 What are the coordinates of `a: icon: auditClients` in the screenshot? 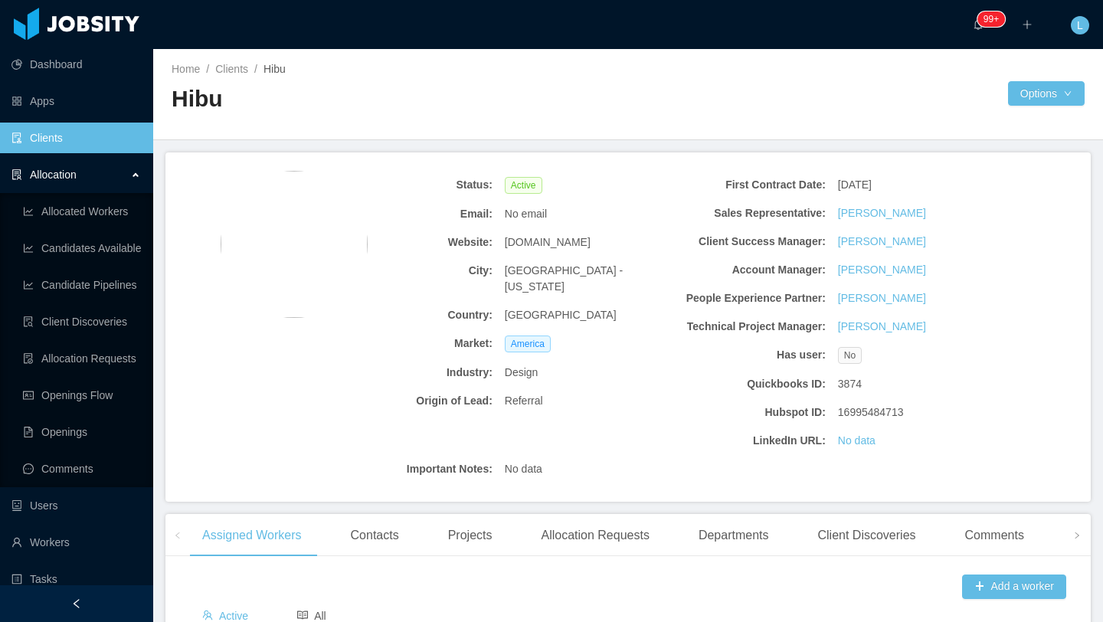 It's located at (76, 138).